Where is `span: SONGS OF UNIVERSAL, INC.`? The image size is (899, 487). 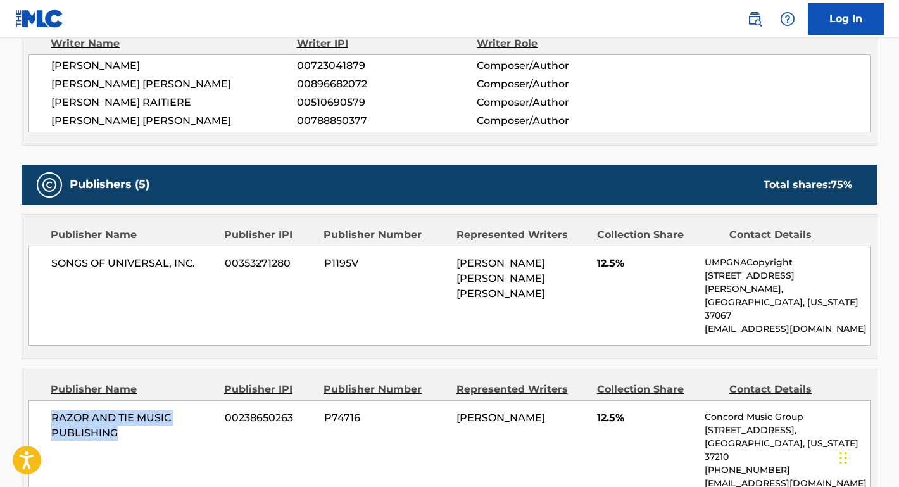
span: SONGS OF UNIVERSAL, INC. is located at coordinates (133, 263).